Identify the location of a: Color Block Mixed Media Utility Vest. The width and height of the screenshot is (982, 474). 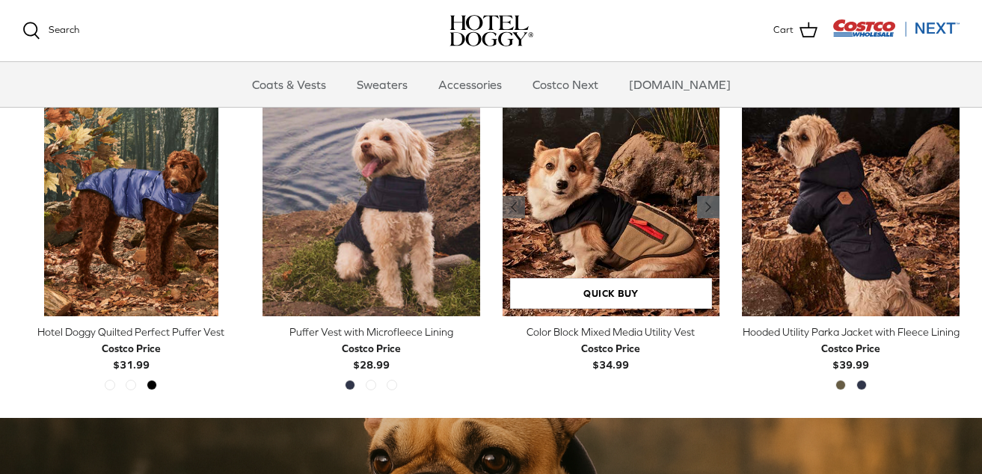
(611, 207).